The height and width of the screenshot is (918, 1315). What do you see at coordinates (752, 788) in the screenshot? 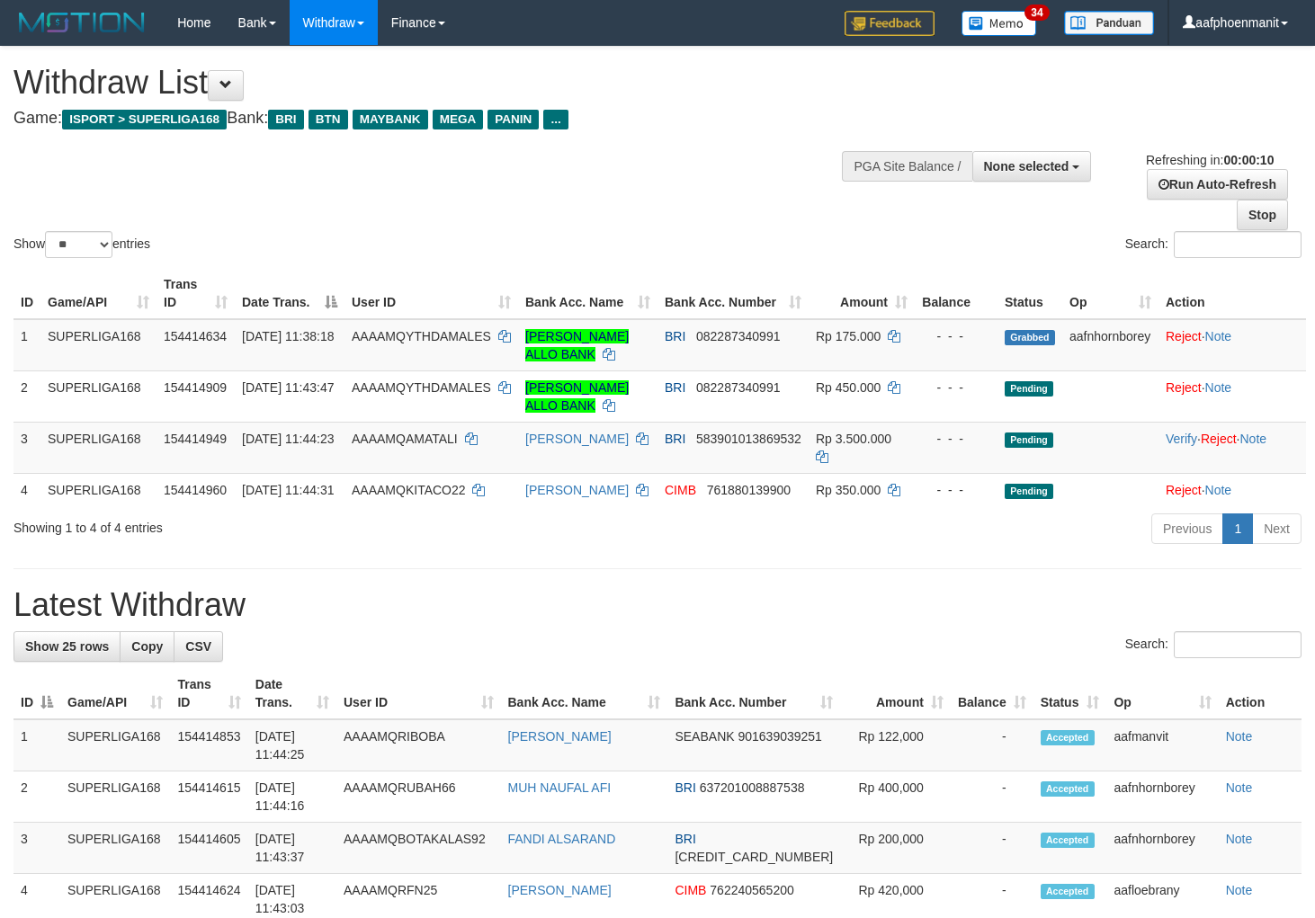
I see `span: Copy 637201008887538 to clipboard` at bounding box center [752, 788].